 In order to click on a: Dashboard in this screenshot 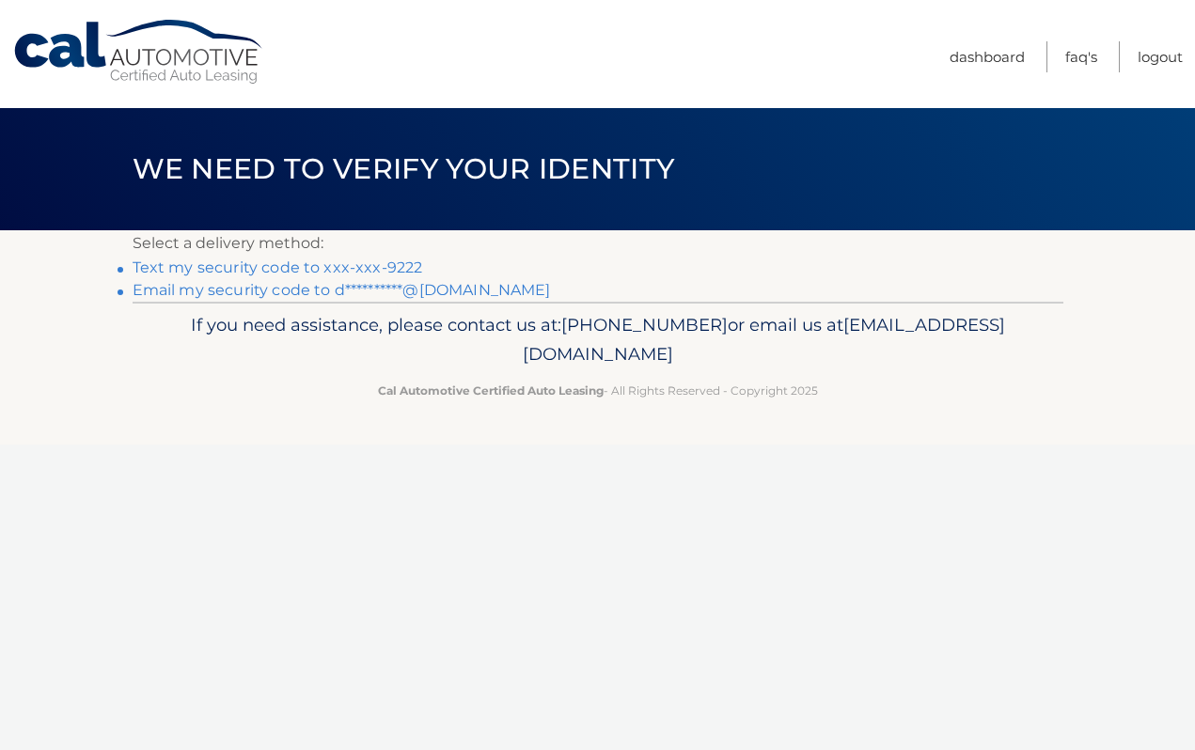, I will do `click(987, 56)`.